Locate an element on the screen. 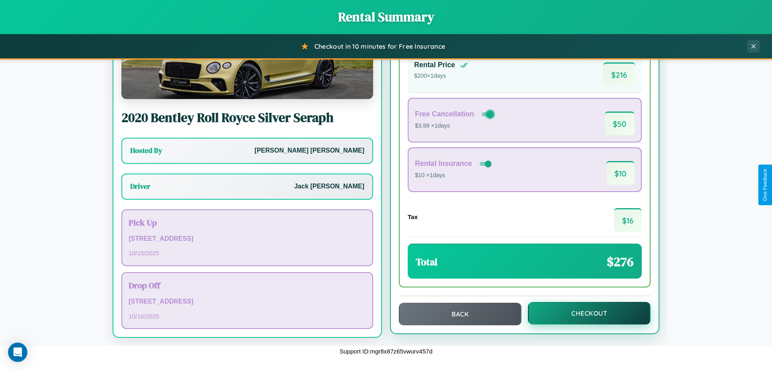 Image resolution: width=772 pixels, height=370 pixels. div: Open Intercom Messenger is located at coordinates (18, 352).